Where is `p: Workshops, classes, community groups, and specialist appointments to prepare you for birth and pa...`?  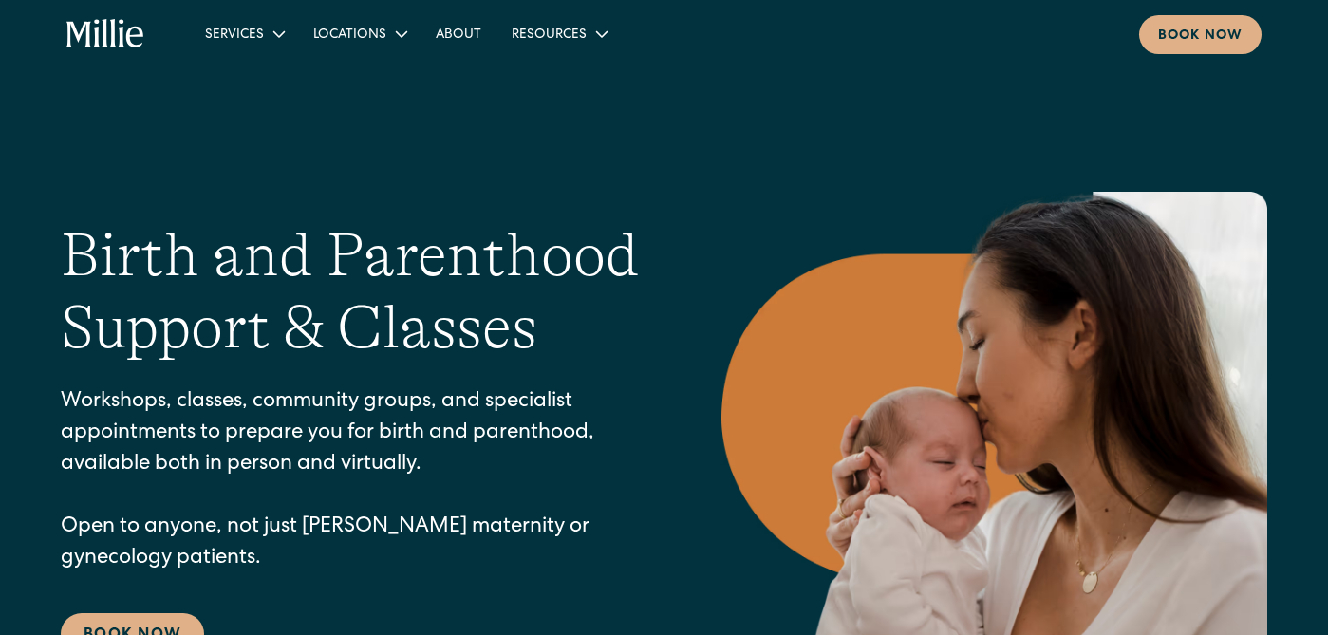 p: Workshops, classes, community groups, and specialist appointments to prepare you for birth and pa... is located at coordinates (353, 481).